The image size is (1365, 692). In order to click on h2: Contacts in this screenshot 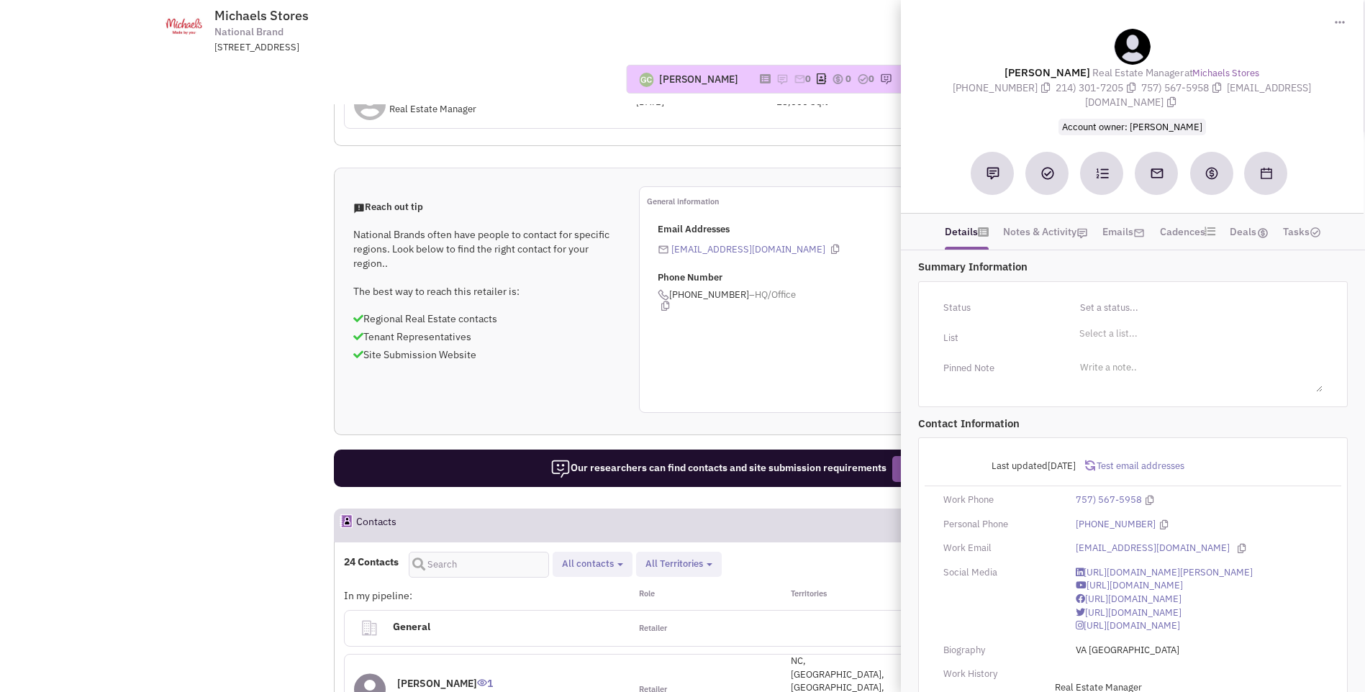, I will do `click(376, 525)`.